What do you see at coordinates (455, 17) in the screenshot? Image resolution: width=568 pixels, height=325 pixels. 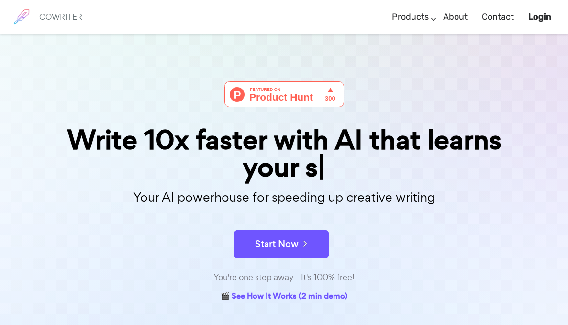 I see `a: About` at bounding box center [455, 17].